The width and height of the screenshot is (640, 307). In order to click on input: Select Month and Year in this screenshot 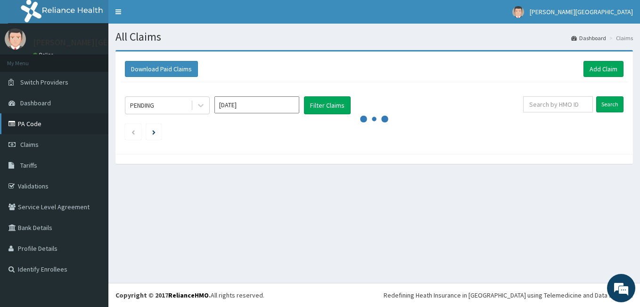, I will do `click(257, 105)`.